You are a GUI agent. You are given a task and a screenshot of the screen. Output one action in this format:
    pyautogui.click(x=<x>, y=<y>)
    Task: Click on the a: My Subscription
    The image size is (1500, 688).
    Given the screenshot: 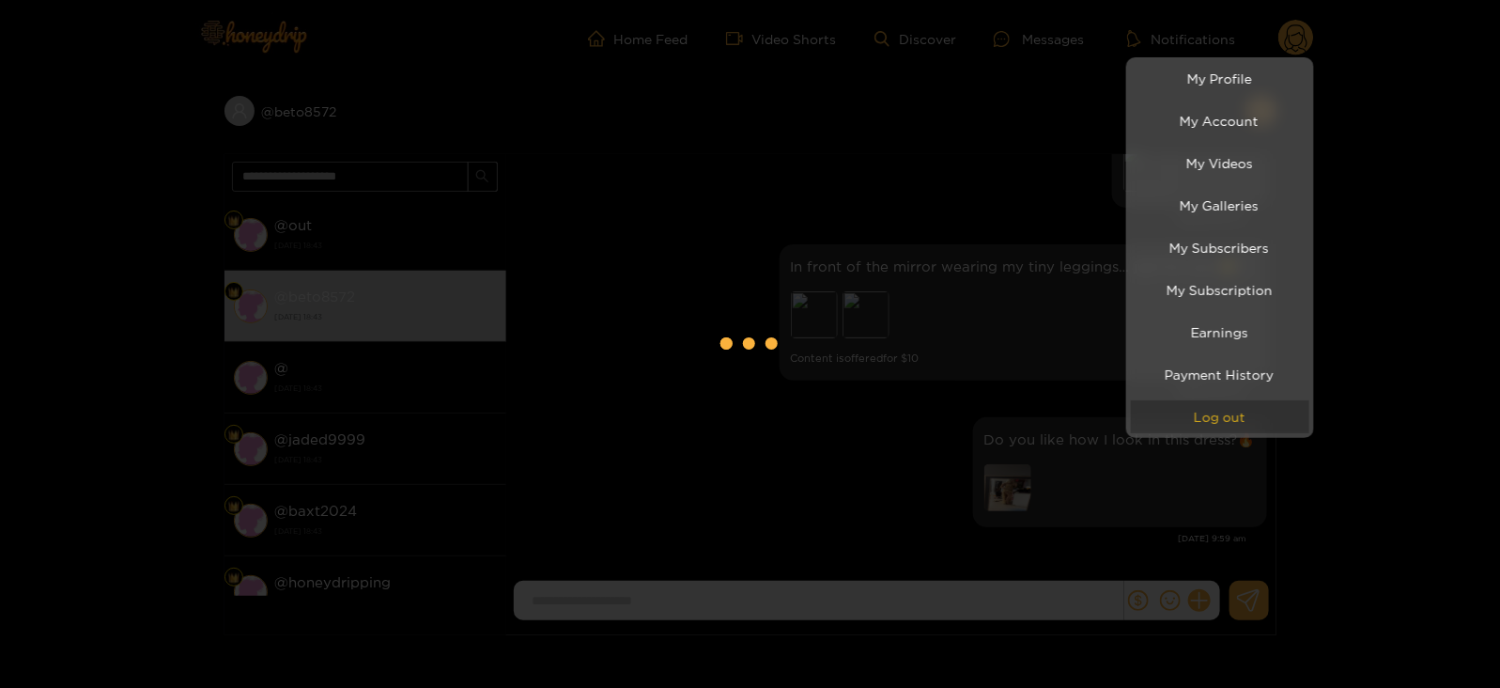 What is the action you would take?
    pyautogui.click(x=1220, y=289)
    